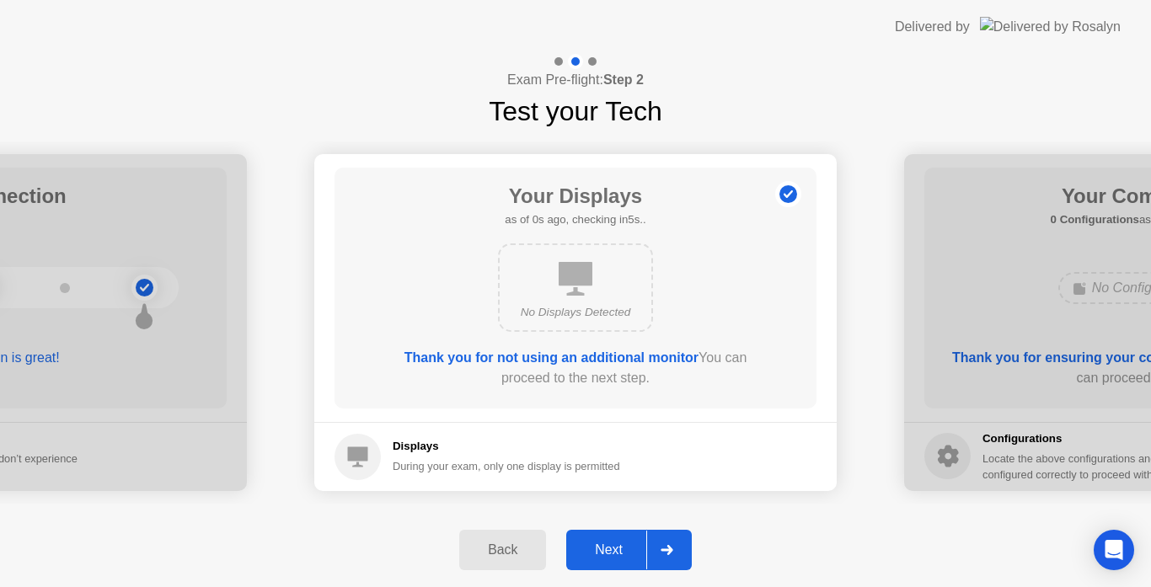 Image resolution: width=1151 pixels, height=587 pixels. Describe the element at coordinates (576, 80) in the screenshot. I see `h4: Exam Pre-flight:` at that location.